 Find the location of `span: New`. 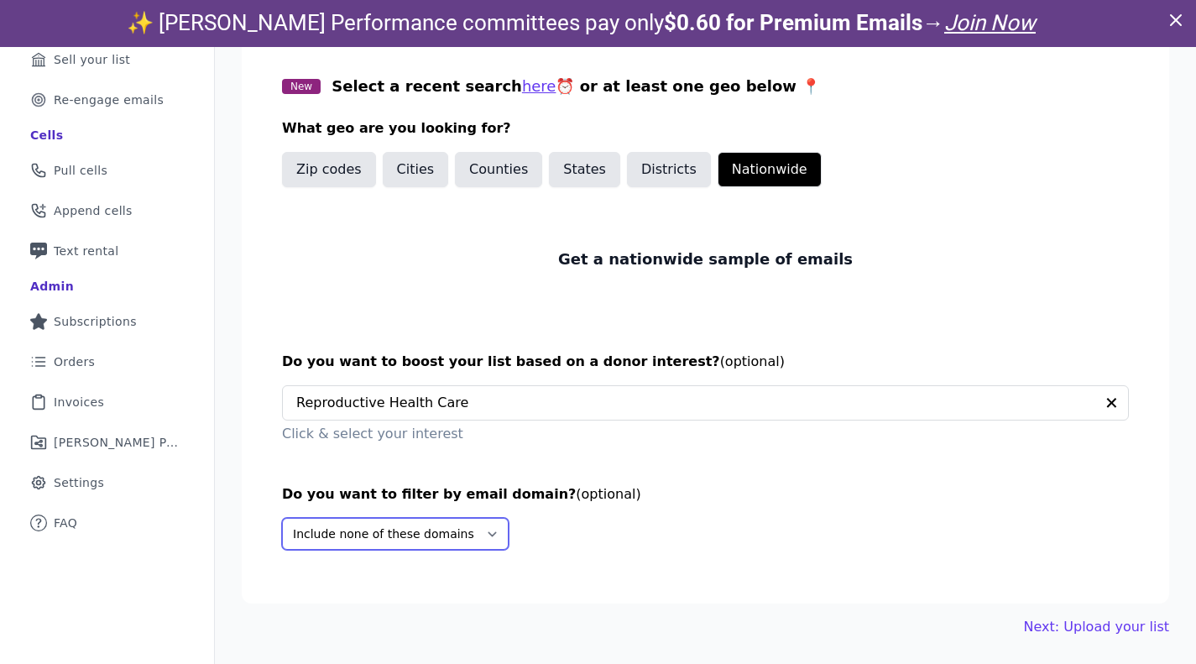

span: New is located at coordinates (301, 86).